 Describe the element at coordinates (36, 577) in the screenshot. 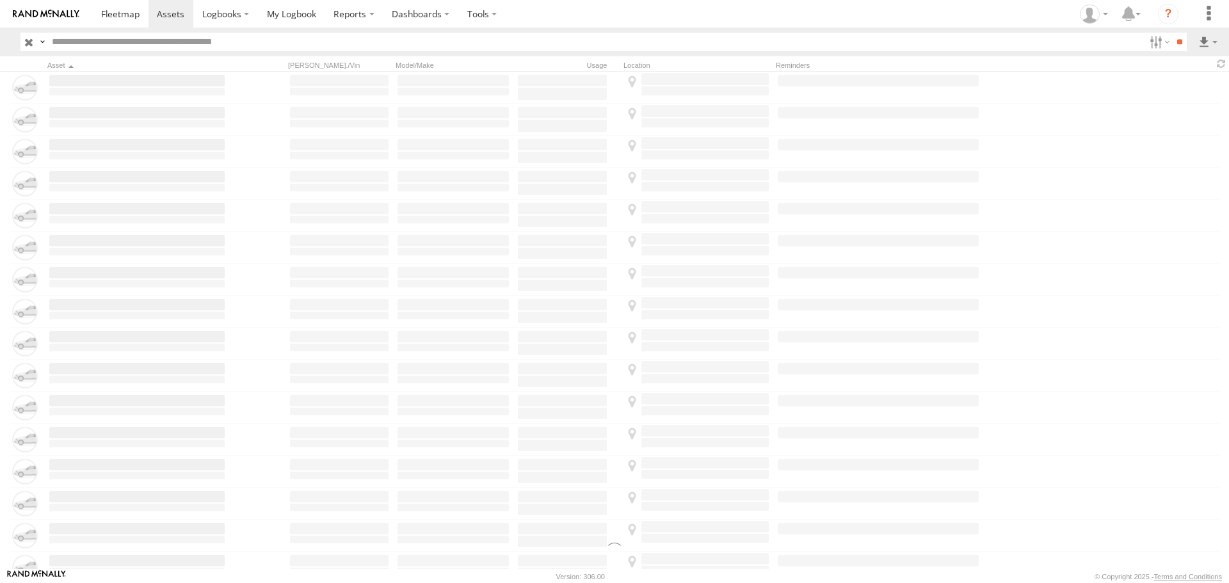

I see `a: Visit our Website` at that location.